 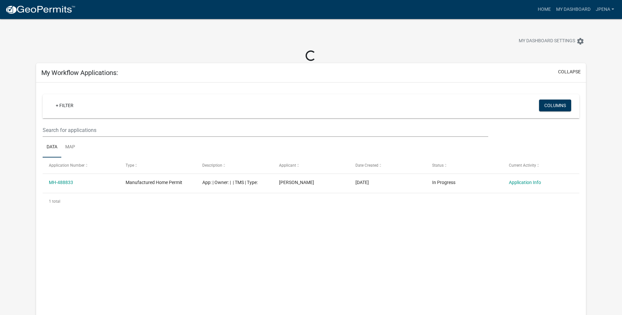 I want to click on span: Status, so click(x=437, y=165).